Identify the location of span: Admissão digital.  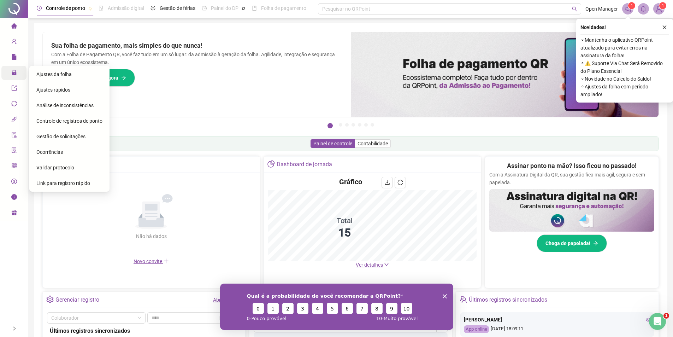
(126, 8).